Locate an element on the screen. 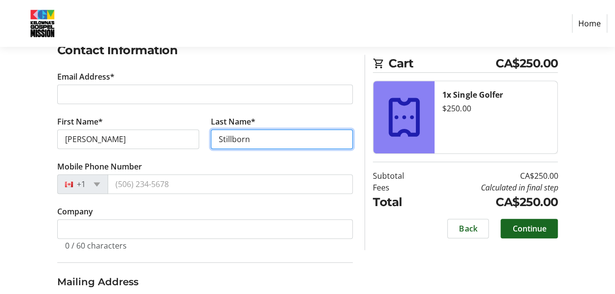 The image size is (615, 294). span: CA$250.00 is located at coordinates (527, 64).